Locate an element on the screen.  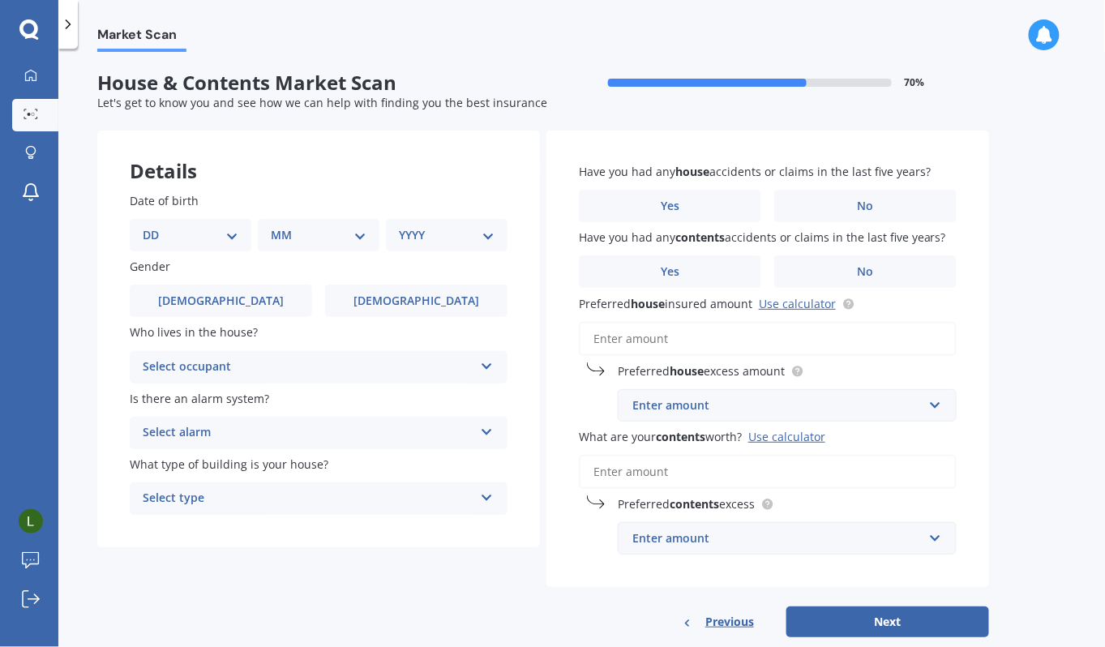
span: Previous is located at coordinates (729, 622).